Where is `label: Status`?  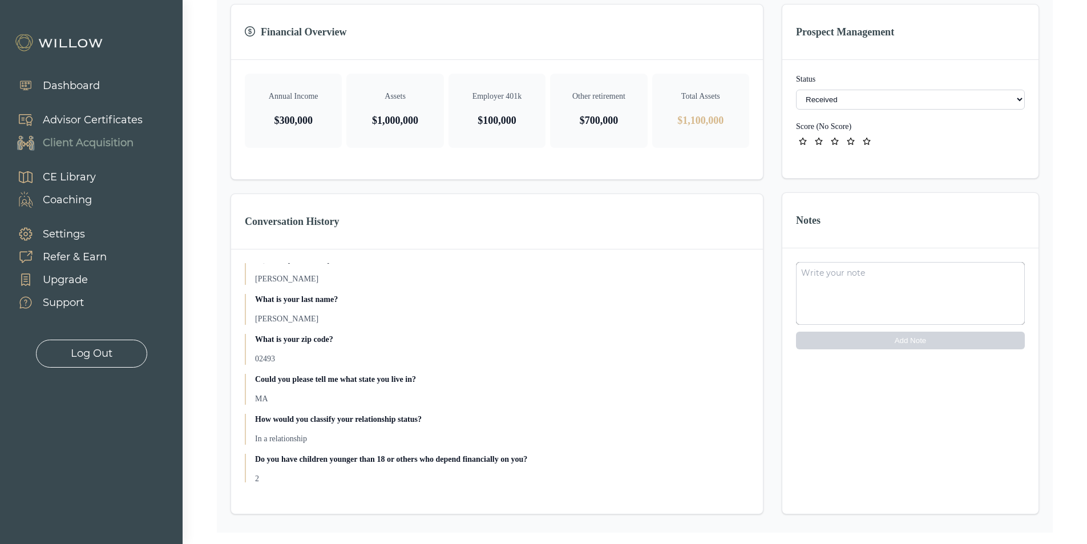 label: Status is located at coordinates (910, 79).